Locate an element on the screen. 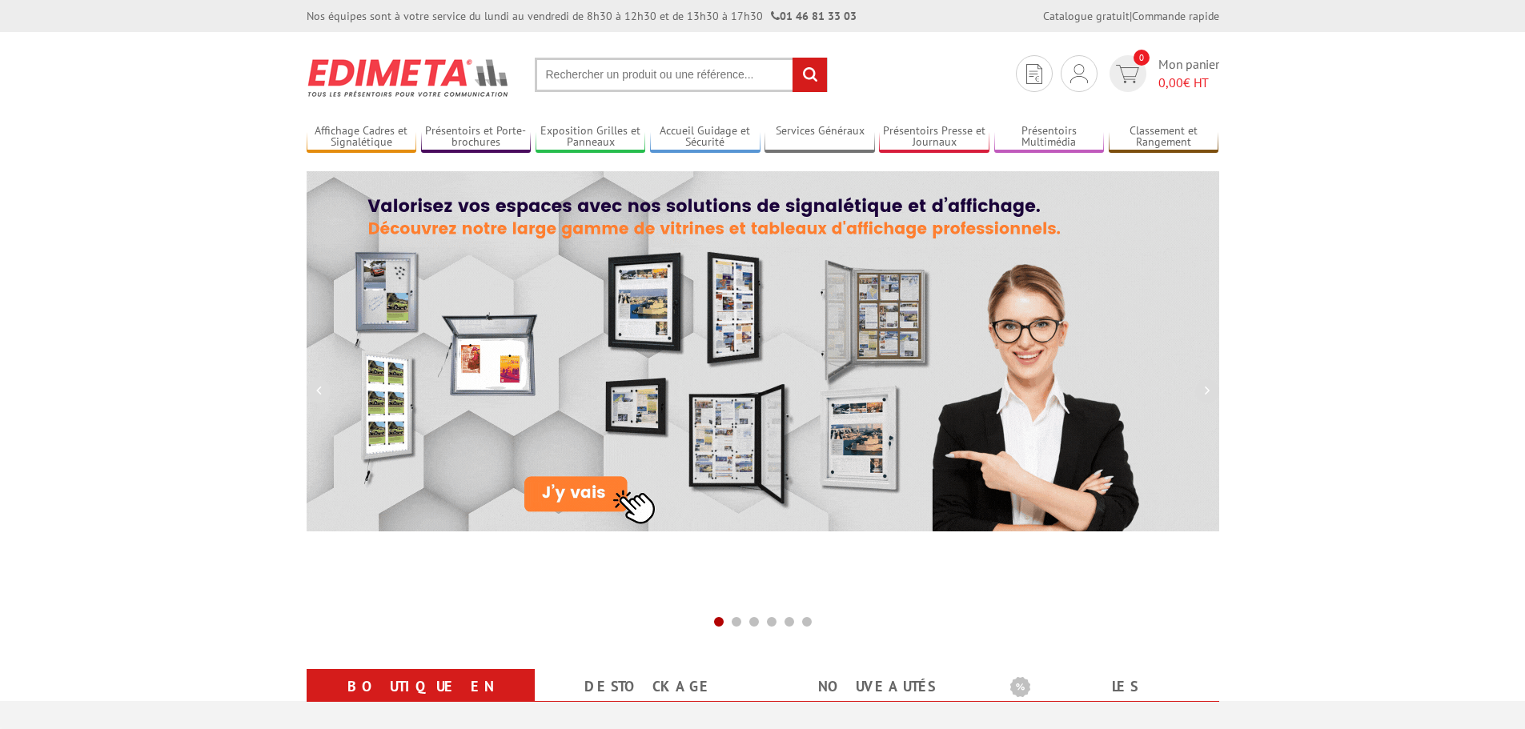  div: Nos équipes sont à votre service du lundi au vendredi de 8h30 à 12h30 et de 13h30 à 17h30 is located at coordinates (581, 16).